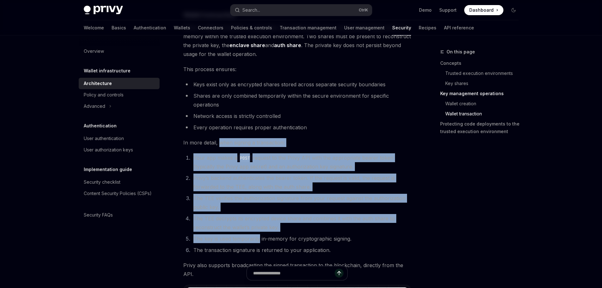  What do you see at coordinates (481, 10) in the screenshot?
I see `span: Dashboard` at bounding box center [481, 10].